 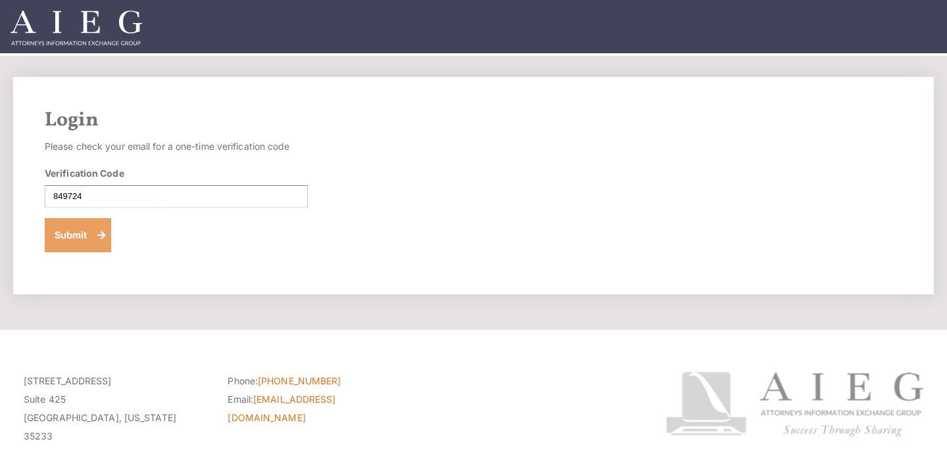 What do you see at coordinates (320, 381) in the screenshot?
I see `li: Phone:` at bounding box center [320, 381].